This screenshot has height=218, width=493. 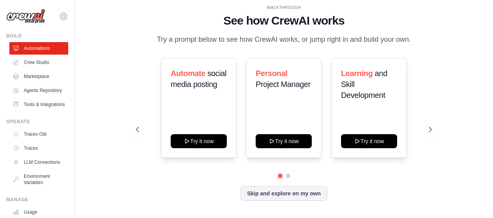 I want to click on div: Manage, so click(x=37, y=199).